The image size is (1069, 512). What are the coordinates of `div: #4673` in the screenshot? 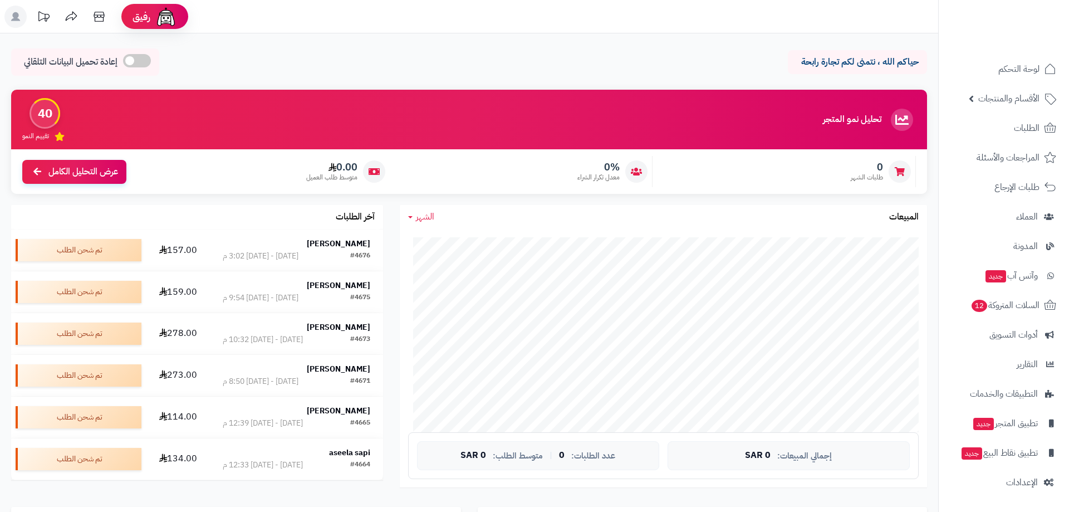 It's located at (360, 340).